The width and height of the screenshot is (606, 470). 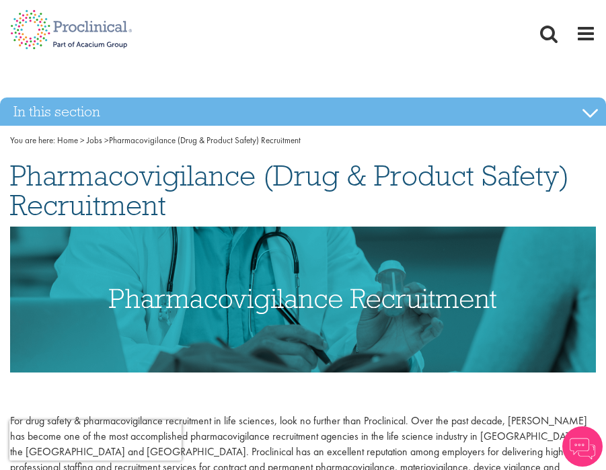 I want to click on a: breadcrumb link to Jobs, so click(x=94, y=140).